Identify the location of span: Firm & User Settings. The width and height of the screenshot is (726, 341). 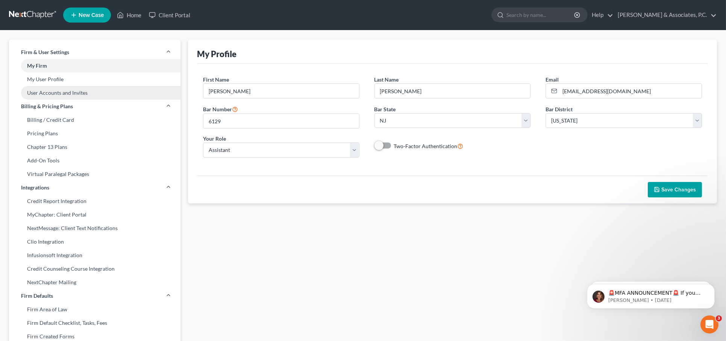
(45, 52).